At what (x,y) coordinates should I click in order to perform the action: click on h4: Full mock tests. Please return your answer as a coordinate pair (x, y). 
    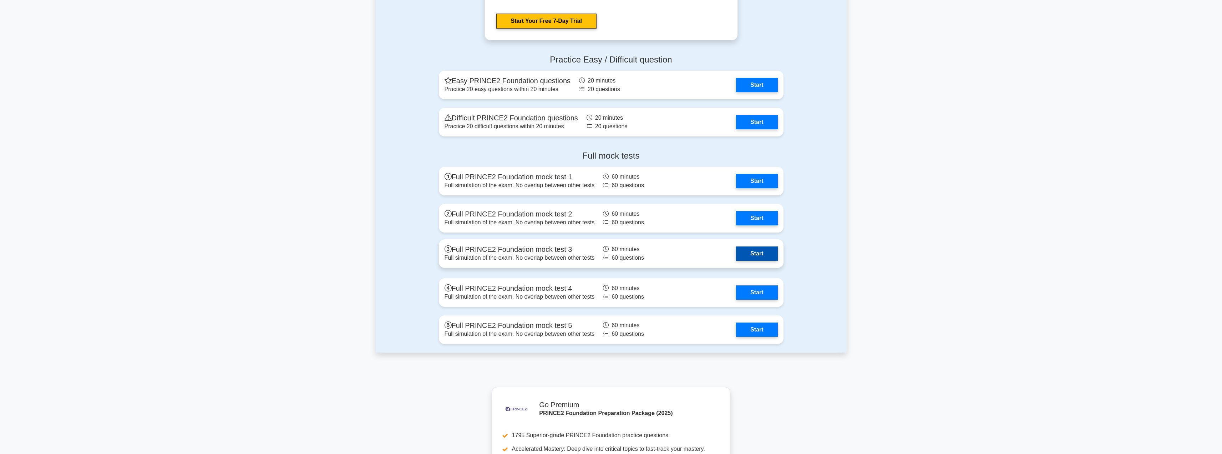
    Looking at the image, I should click on (611, 156).